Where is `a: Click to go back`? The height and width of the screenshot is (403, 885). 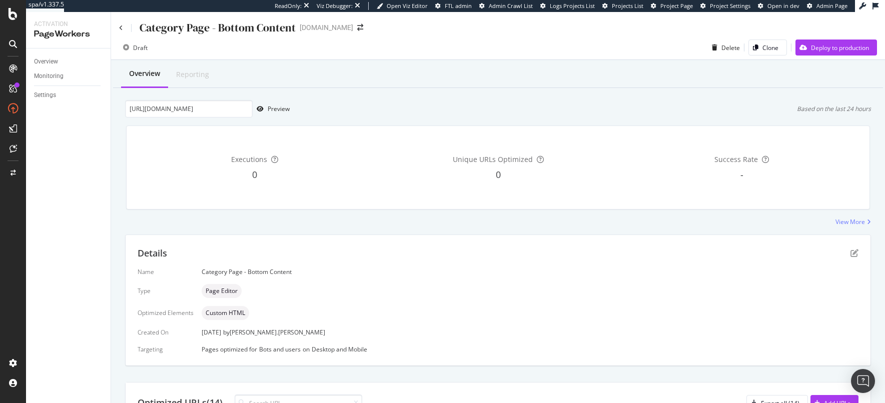
a: Click to go back is located at coordinates (121, 28).